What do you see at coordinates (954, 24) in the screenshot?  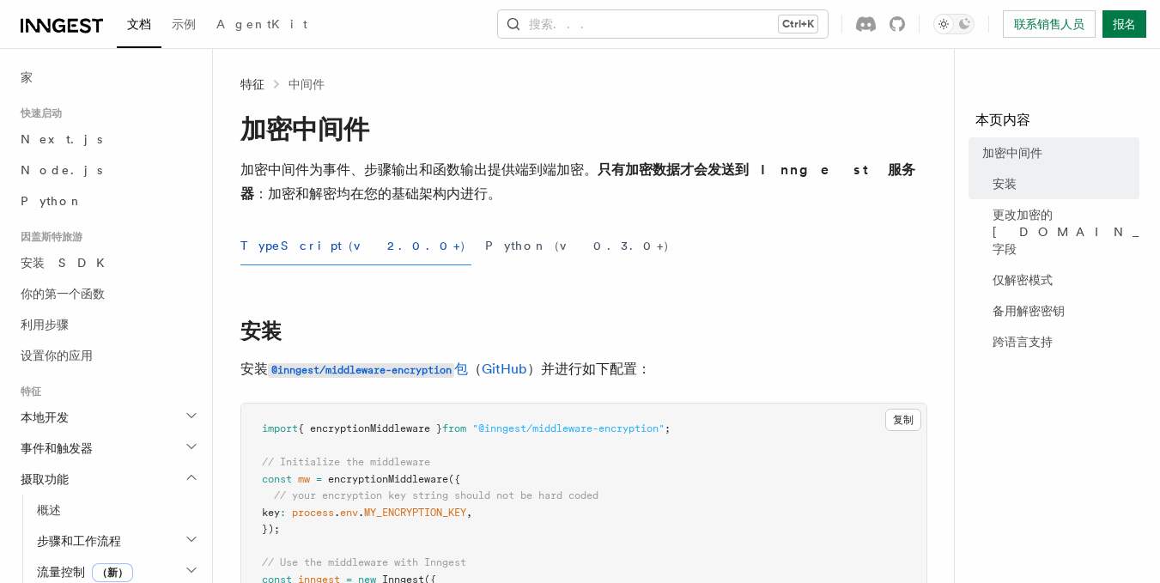 I see `button: 切换暗模式` at bounding box center [954, 24].